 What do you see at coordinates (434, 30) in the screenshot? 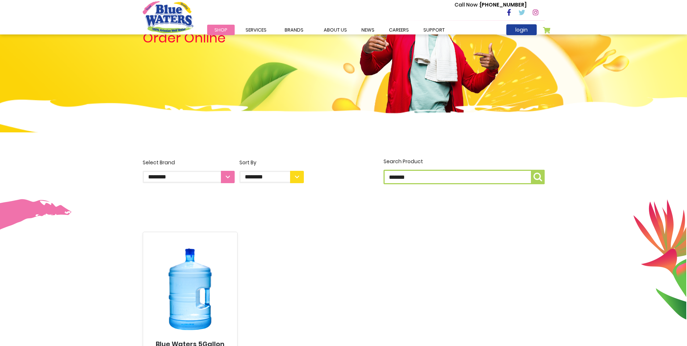
I see `a: support` at bounding box center [434, 30].